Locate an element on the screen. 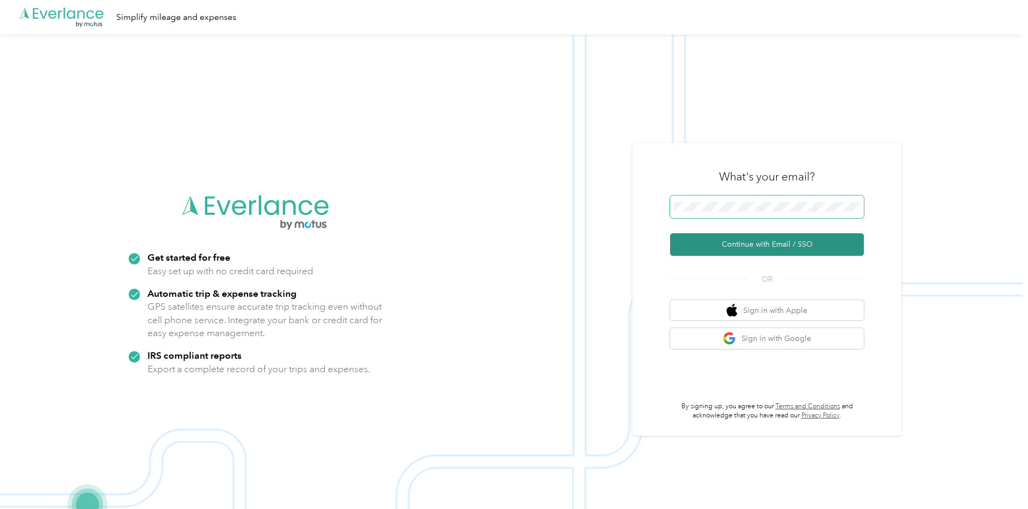 The image size is (1028, 509). p: By signing up, you agree to our and acknowledge that you have read our . is located at coordinates (767, 411).